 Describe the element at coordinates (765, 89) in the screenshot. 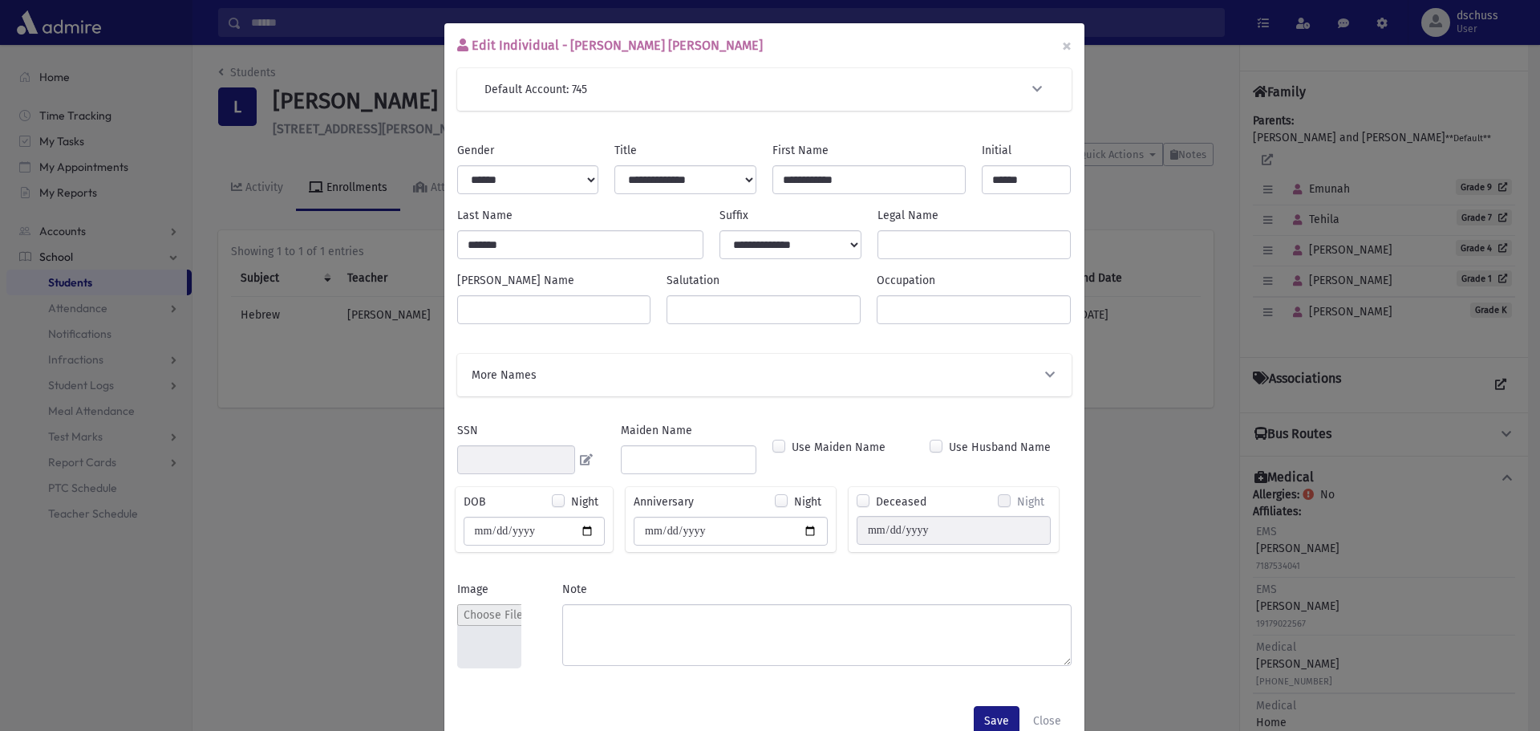

I see `button: Default Account: 745` at that location.